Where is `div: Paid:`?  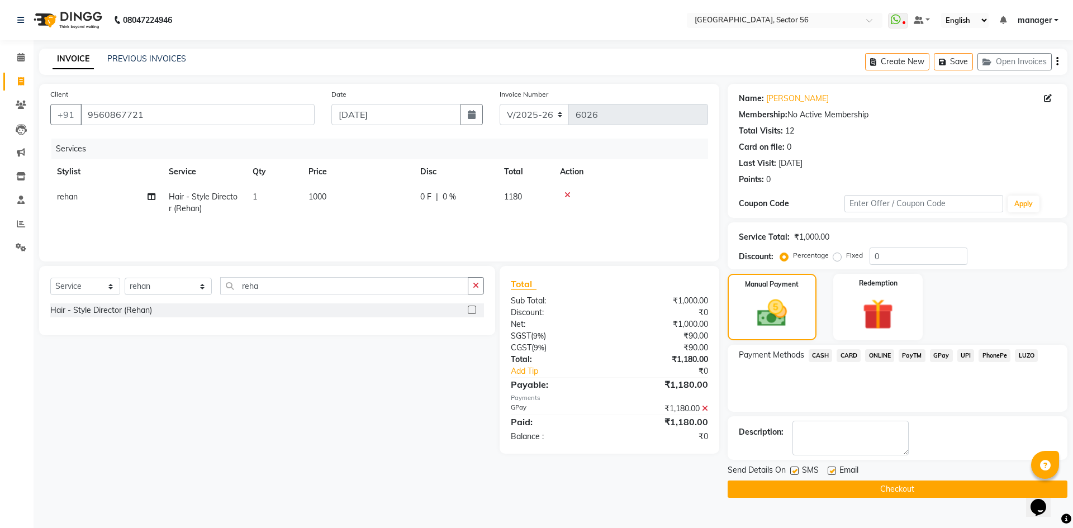 div: Paid: is located at coordinates (556, 422).